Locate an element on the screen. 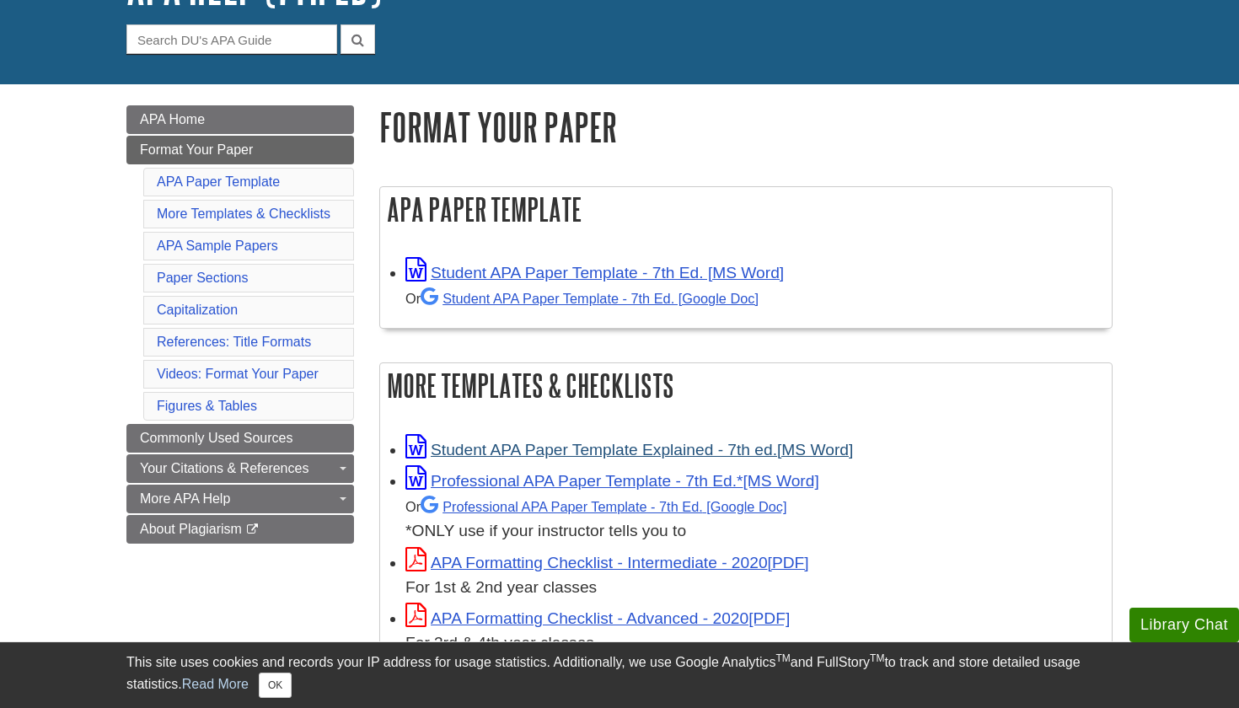  a: APA Sample Papers is located at coordinates (217, 245).